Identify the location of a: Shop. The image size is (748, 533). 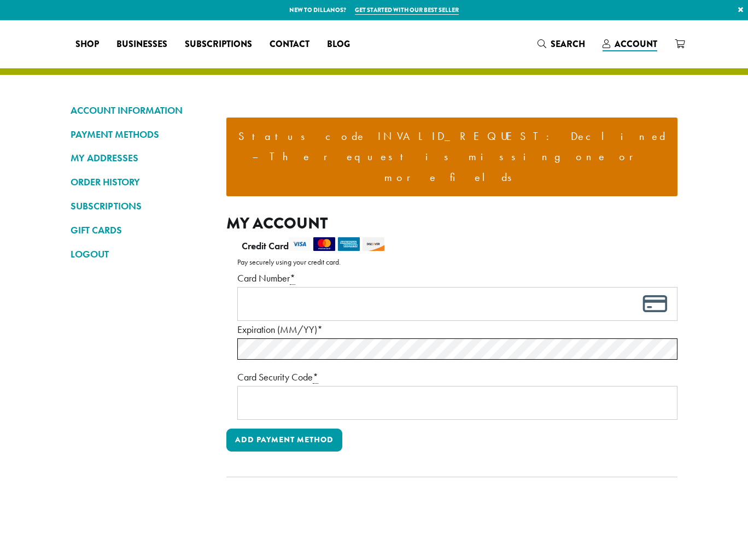
(87, 44).